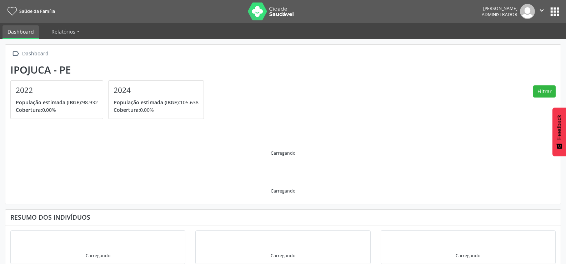  What do you see at coordinates (65, 31) in the screenshot?
I see `a: Relatórios` at bounding box center [65, 31].